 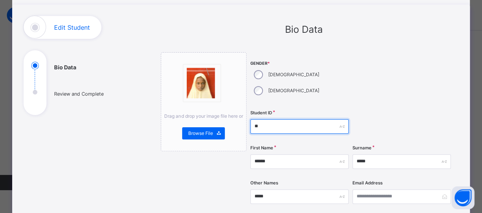 What do you see at coordinates (201, 83) in the screenshot?
I see `img: bannerImage` at bounding box center [201, 83].